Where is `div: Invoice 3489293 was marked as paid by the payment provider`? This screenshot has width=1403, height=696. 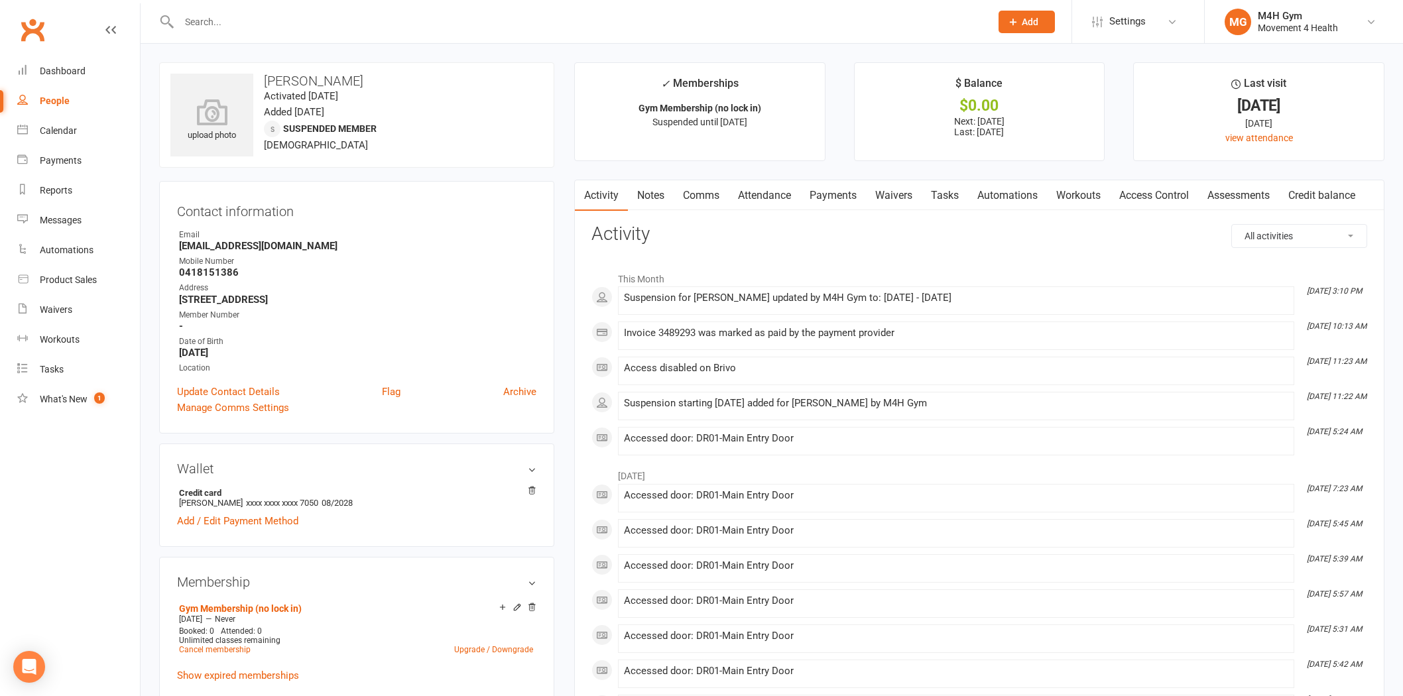 div: Invoice 3489293 was marked as paid by the payment provider is located at coordinates (956, 333).